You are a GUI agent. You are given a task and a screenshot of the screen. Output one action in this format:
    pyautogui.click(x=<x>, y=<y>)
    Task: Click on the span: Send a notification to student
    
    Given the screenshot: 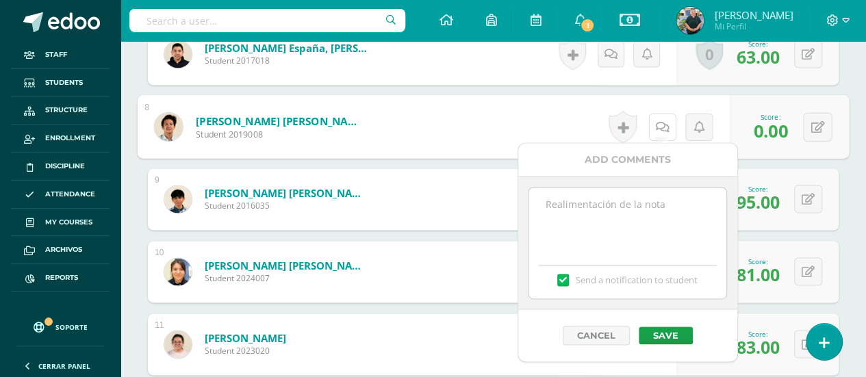 What is the action you would take?
    pyautogui.click(x=637, y=280)
    